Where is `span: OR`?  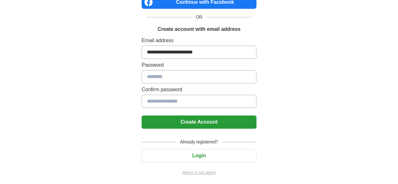
span: OR is located at coordinates (199, 17).